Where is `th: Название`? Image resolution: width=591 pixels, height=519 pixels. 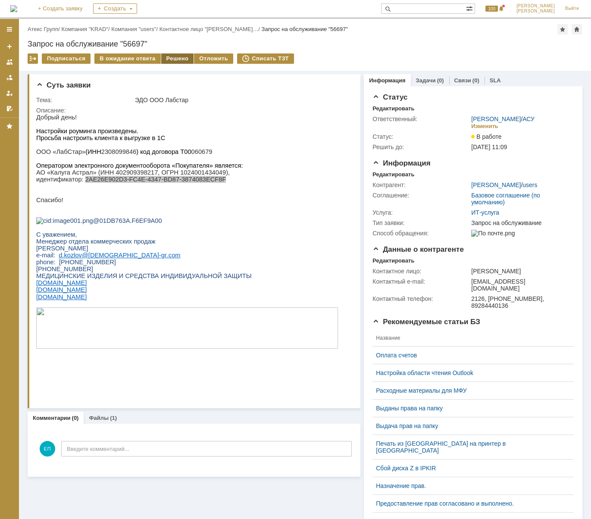 th: Название is located at coordinates (469, 338).